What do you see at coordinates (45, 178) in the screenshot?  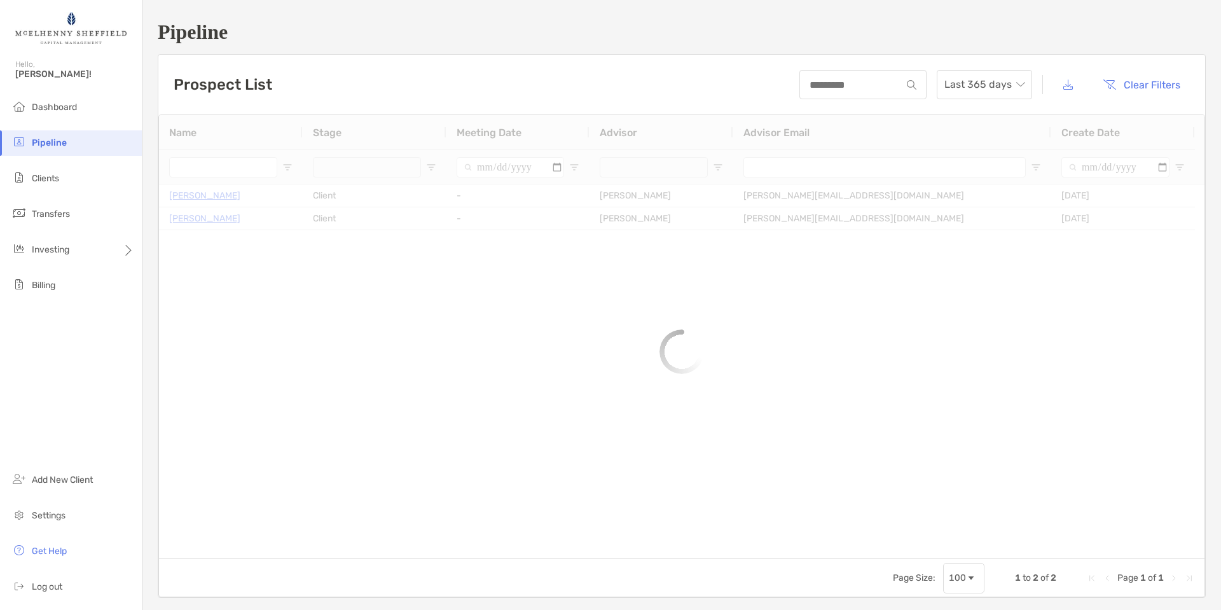 I see `span: Clients` at bounding box center [45, 178].